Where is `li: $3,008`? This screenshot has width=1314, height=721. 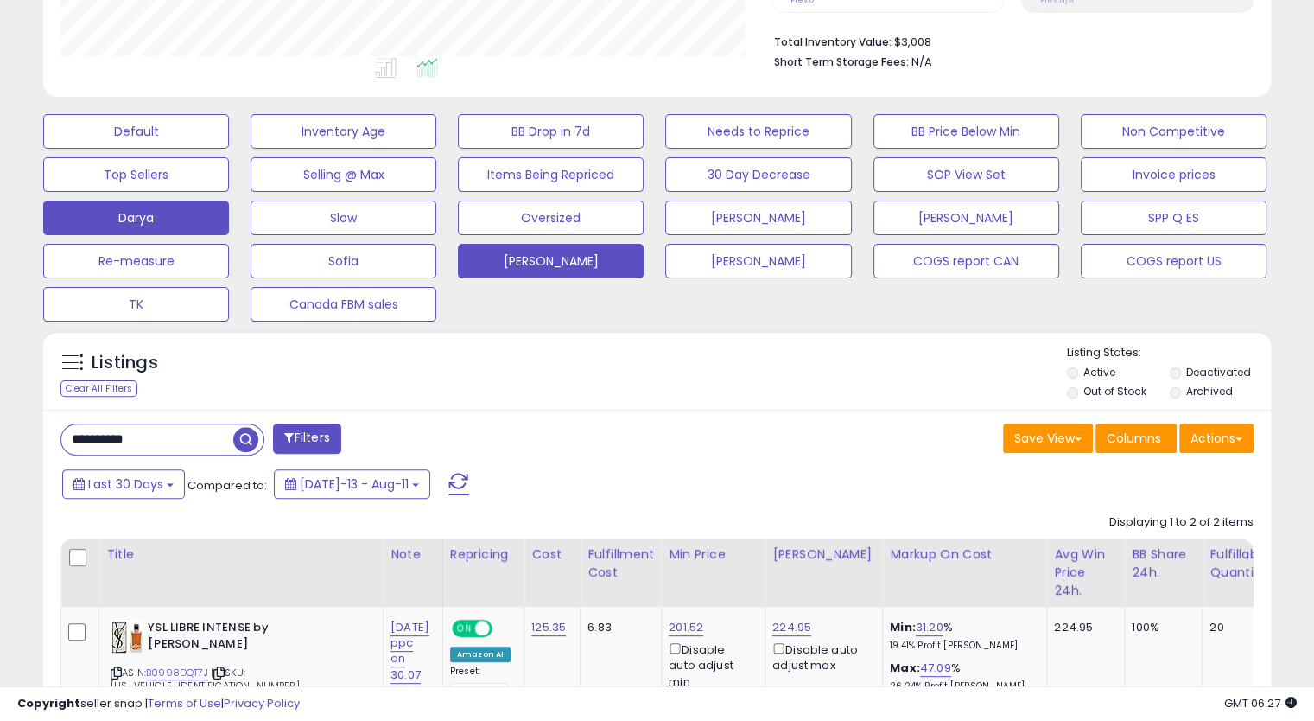
li: $3,008 is located at coordinates (1008, 41).